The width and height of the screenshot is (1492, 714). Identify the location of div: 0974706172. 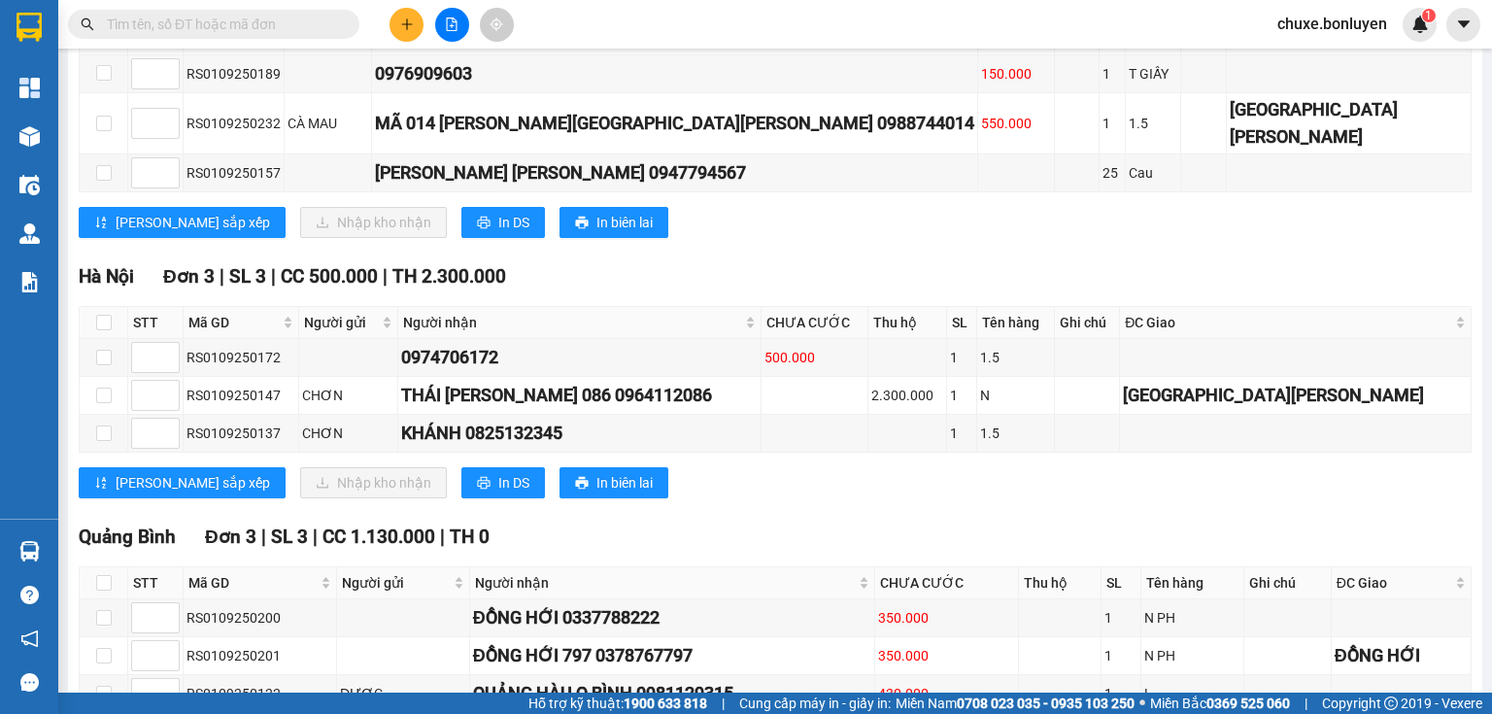
(579, 357).